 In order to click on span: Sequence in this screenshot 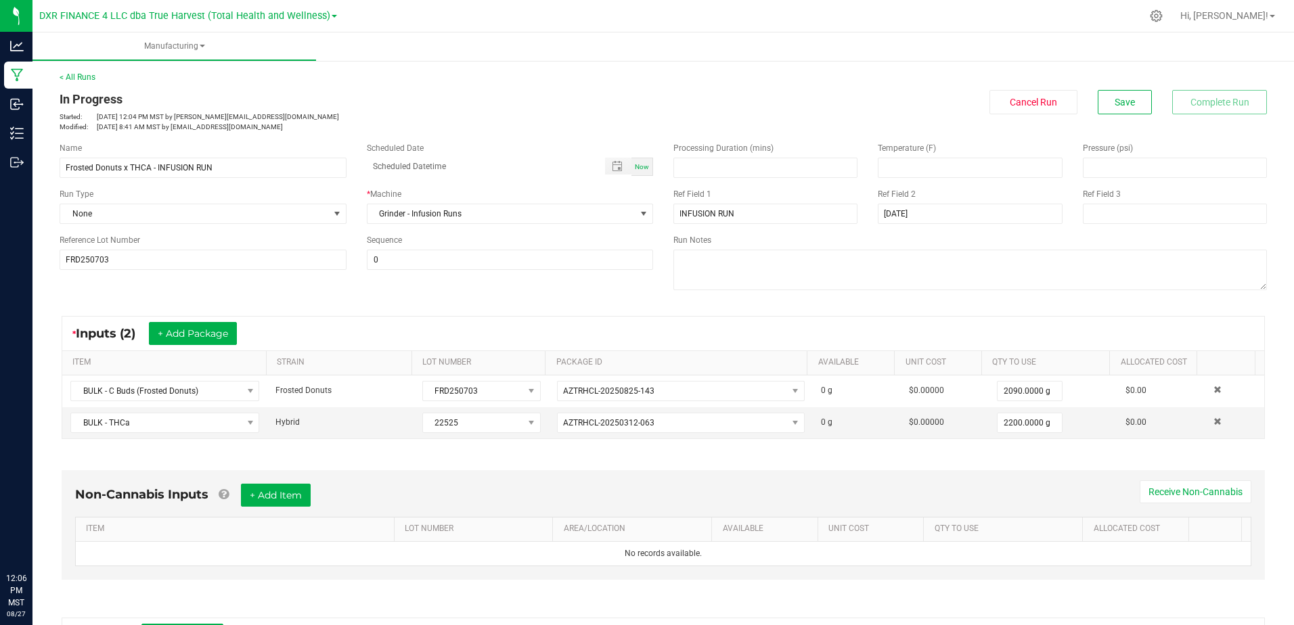, I will do `click(384, 240)`.